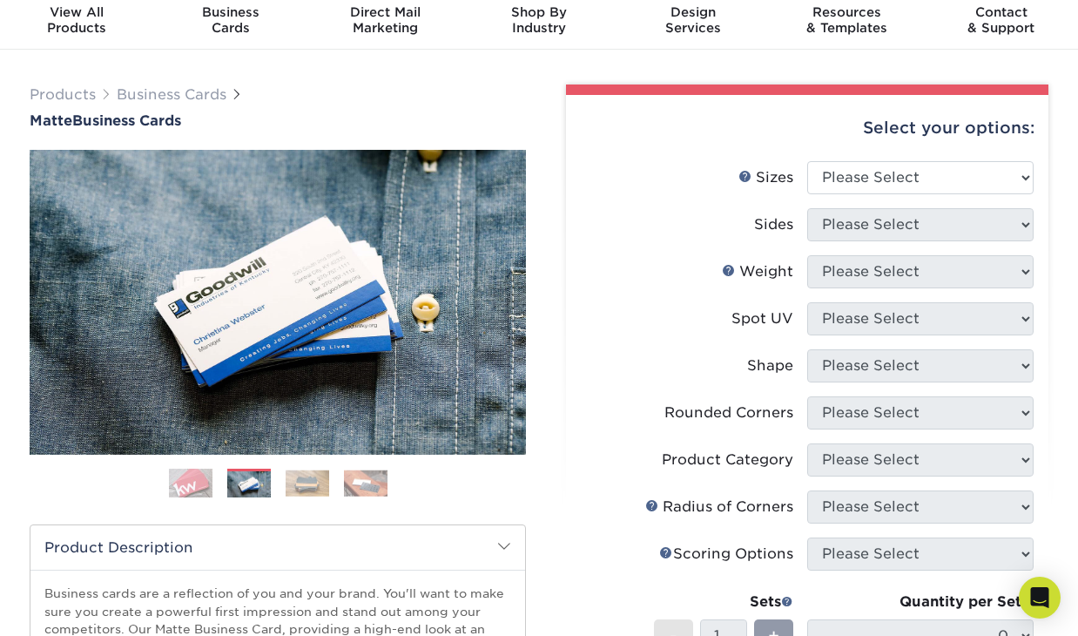  Describe the element at coordinates (1040, 597) in the screenshot. I see `div: Open Intercom Messenger` at that location.